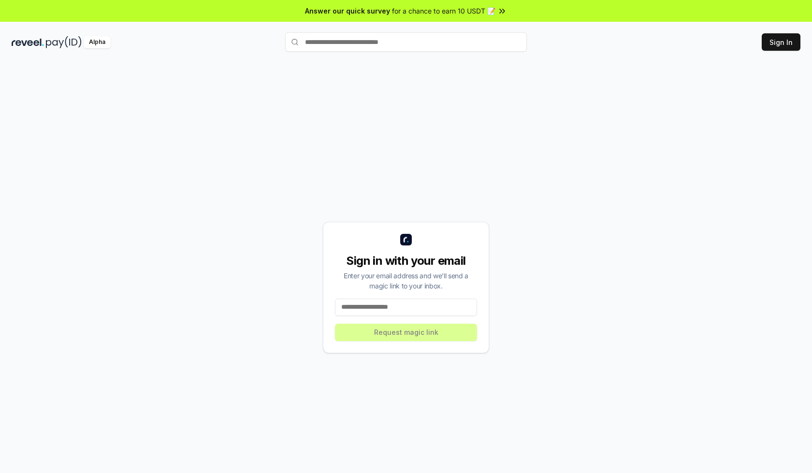 This screenshot has height=473, width=812. I want to click on button: Sign In, so click(781, 42).